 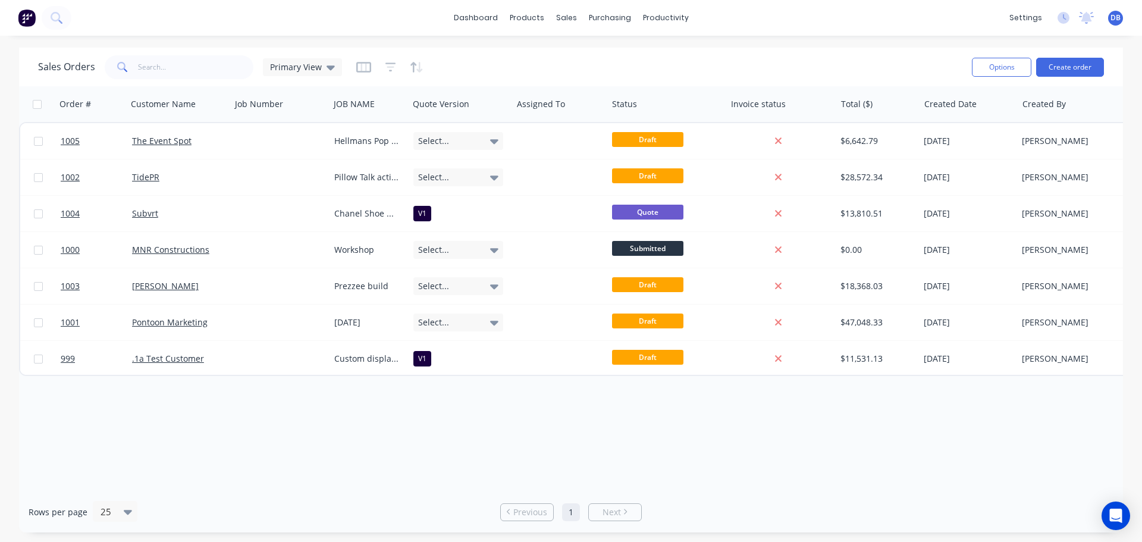 What do you see at coordinates (611, 512) in the screenshot?
I see `span: Next` at bounding box center [611, 512].